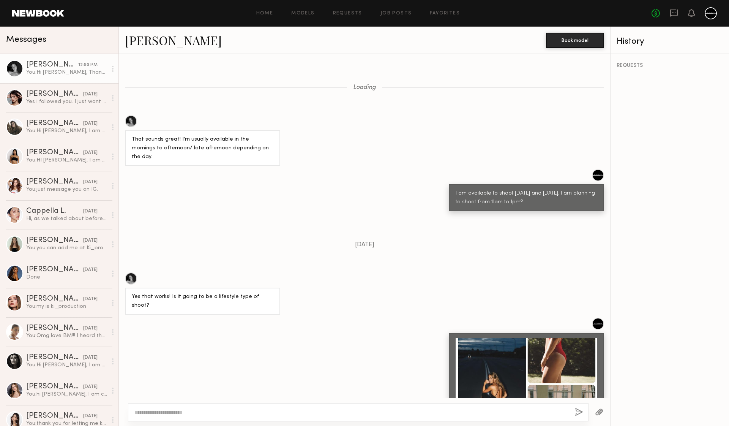 Image resolution: width=729 pixels, height=426 pixels. I want to click on a: Favorites, so click(445, 13).